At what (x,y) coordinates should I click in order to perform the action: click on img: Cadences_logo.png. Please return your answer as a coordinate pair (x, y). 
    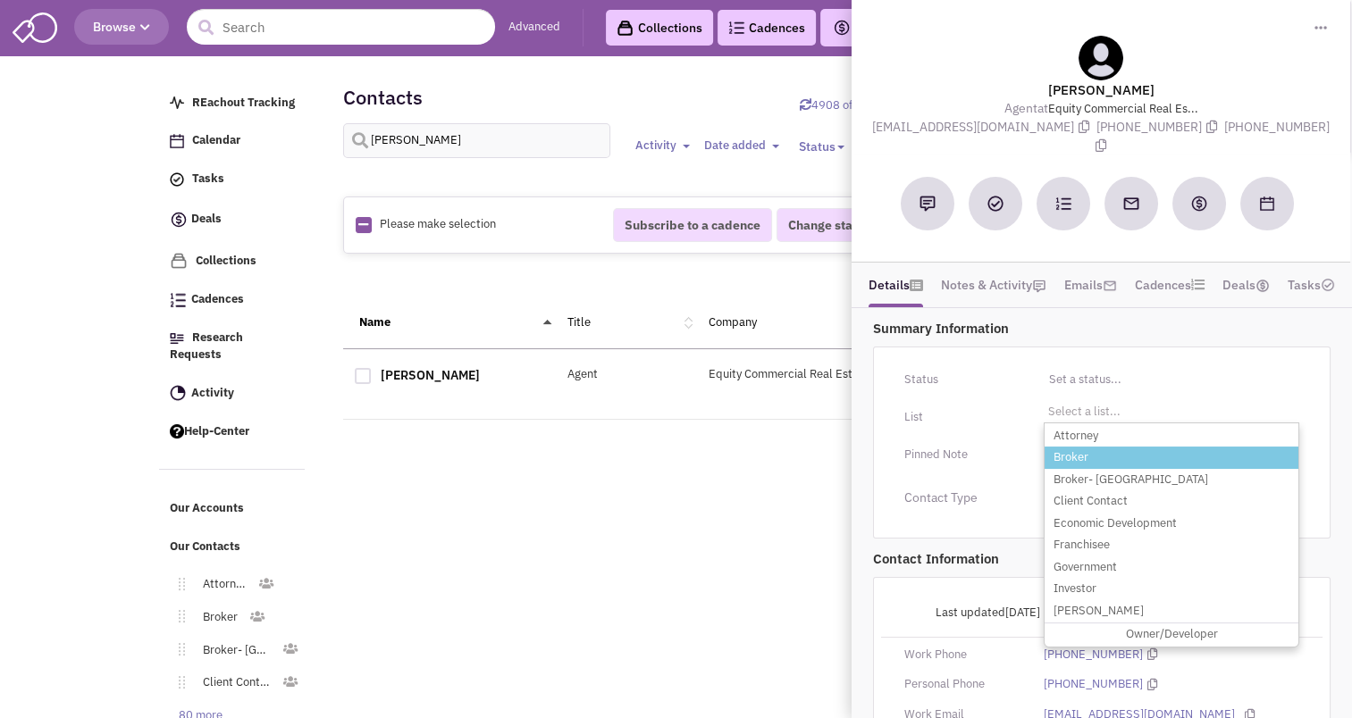
    Looking at the image, I should click on (736, 28).